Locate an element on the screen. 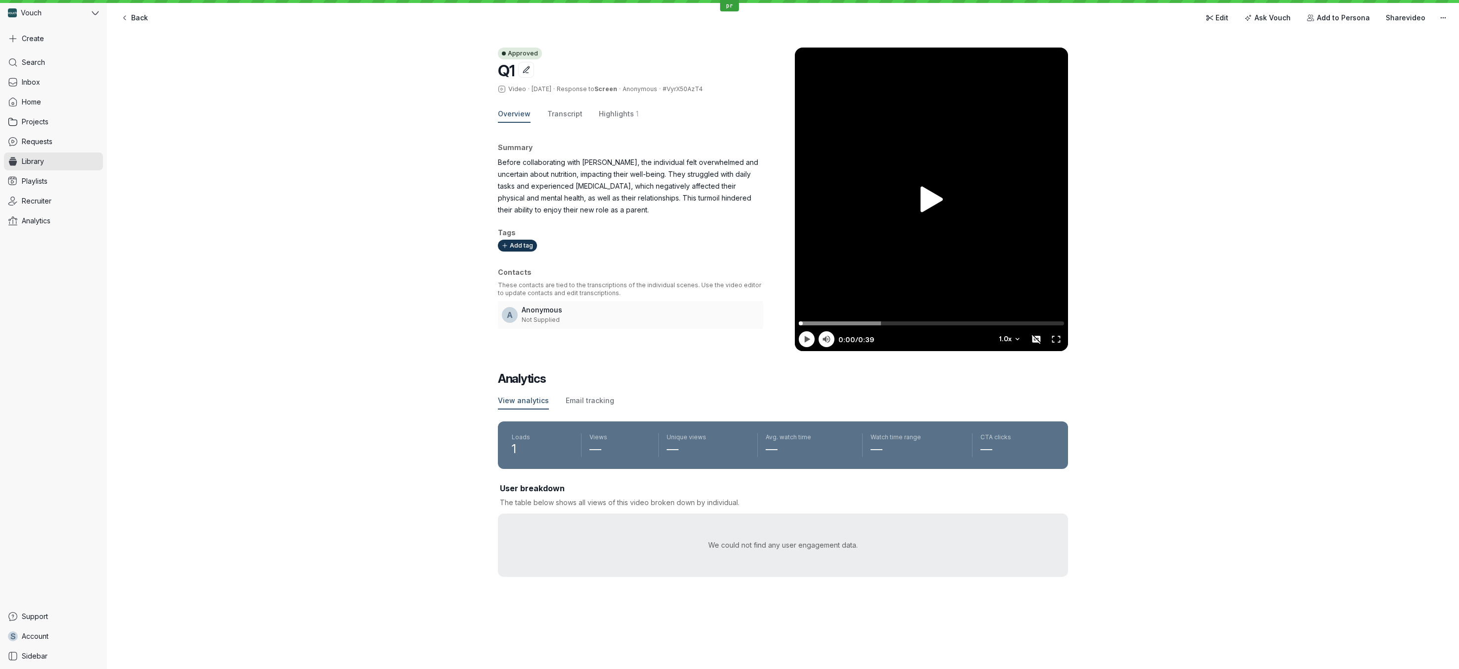  span: CTA clicks is located at coordinates (1017, 437).